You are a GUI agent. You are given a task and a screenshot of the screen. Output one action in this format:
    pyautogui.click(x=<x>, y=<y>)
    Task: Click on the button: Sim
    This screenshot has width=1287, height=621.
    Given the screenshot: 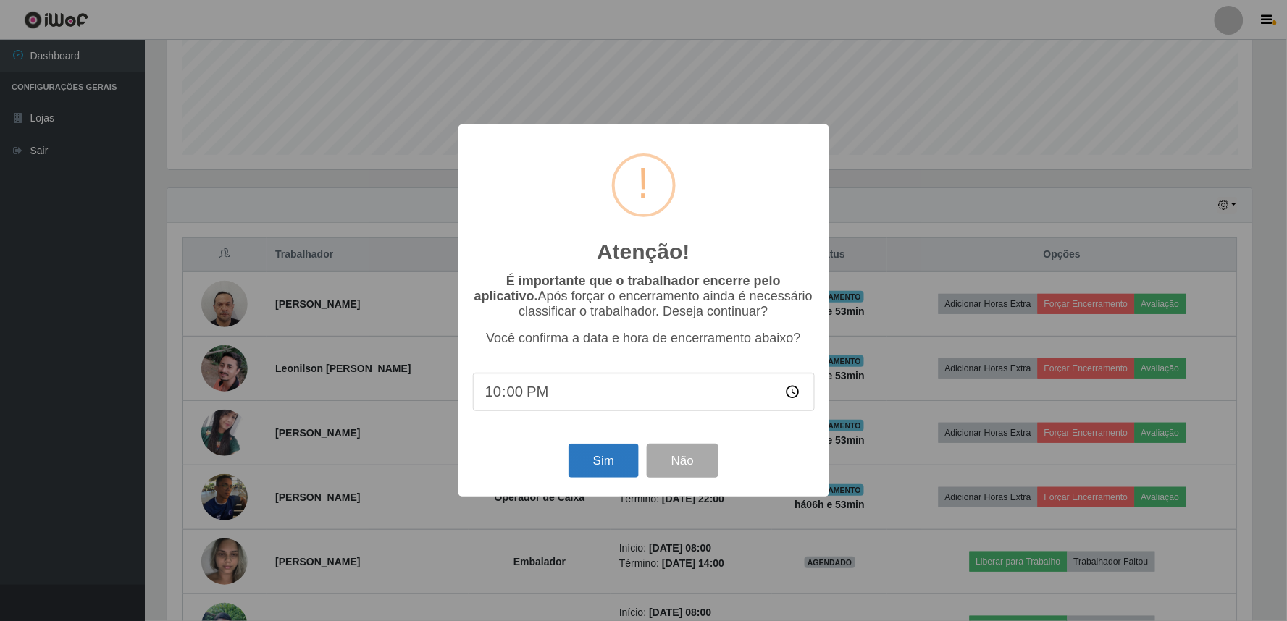 What is the action you would take?
    pyautogui.click(x=603, y=461)
    